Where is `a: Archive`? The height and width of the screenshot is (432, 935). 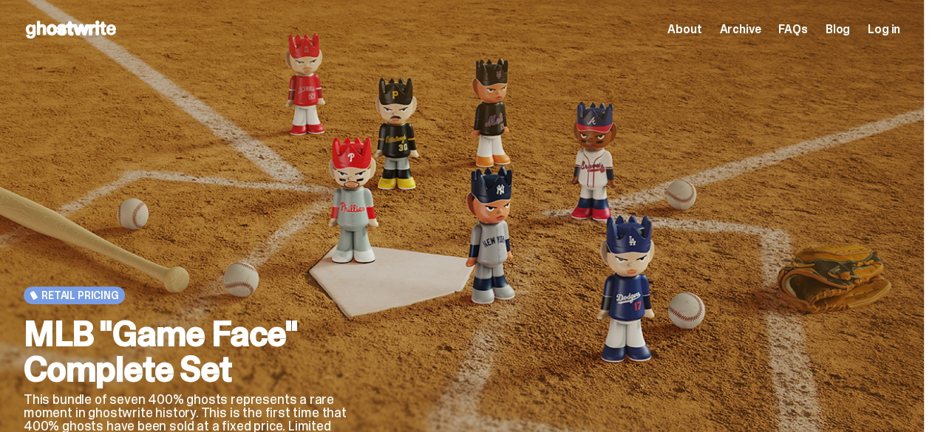 a: Archive is located at coordinates (740, 30).